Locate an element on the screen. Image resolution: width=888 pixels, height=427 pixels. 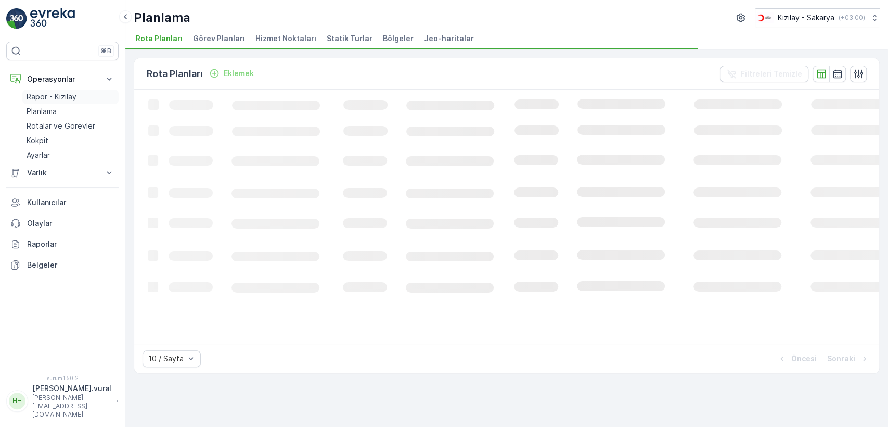
font: Operasyonlar is located at coordinates (51, 79).